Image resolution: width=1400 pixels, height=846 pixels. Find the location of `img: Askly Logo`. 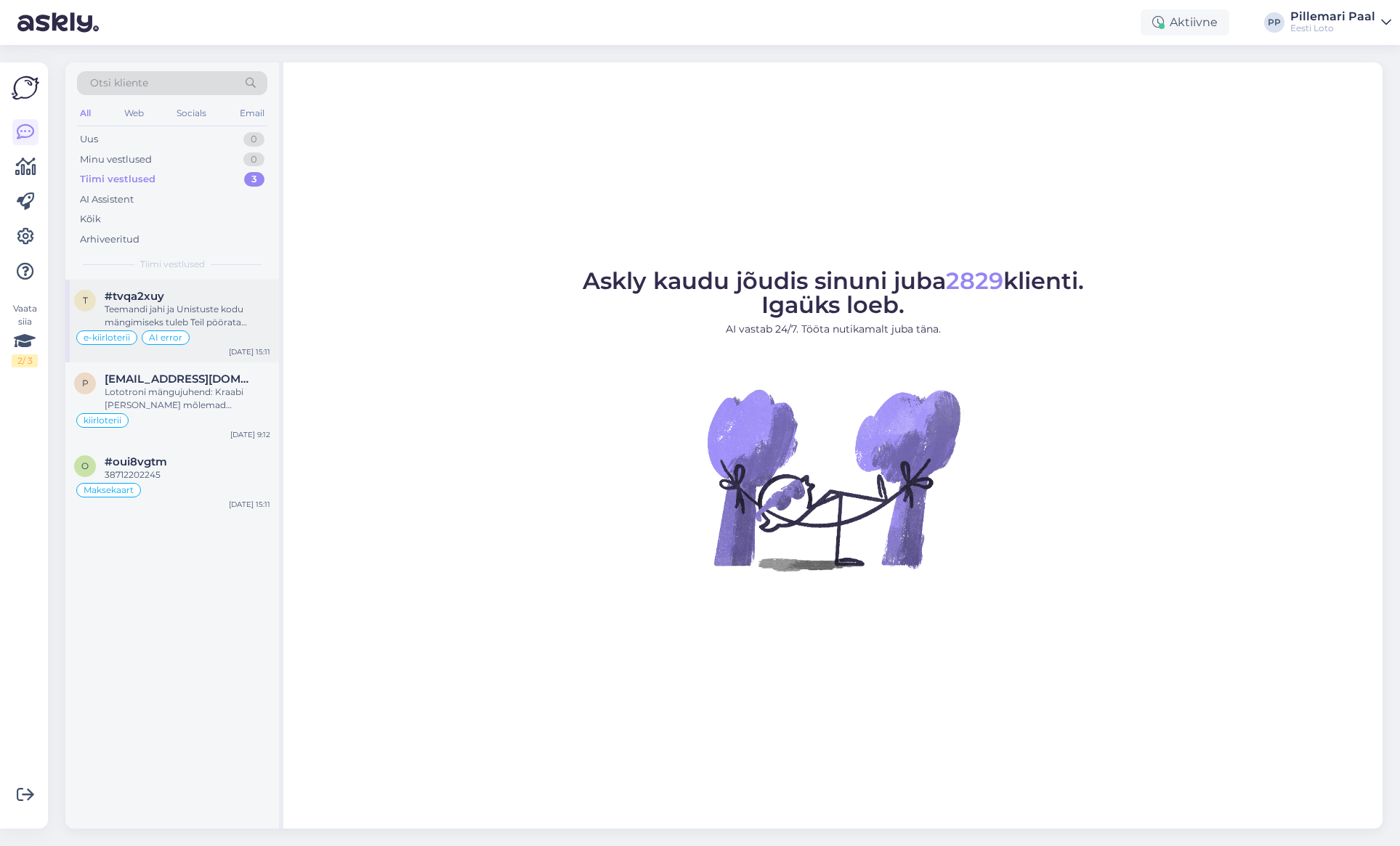

img: Askly Logo is located at coordinates (26, 88).